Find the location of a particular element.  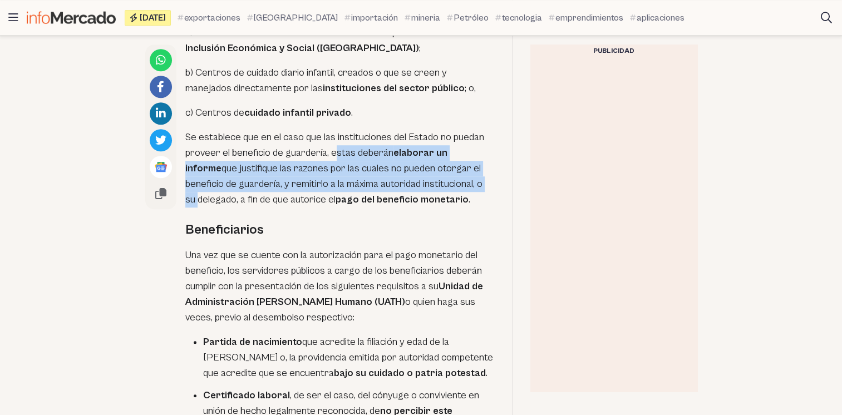

p: Una vez que se cuente con la autorización para el pago monetario del beneficio, los servidores pú... is located at coordinates (339, 286).